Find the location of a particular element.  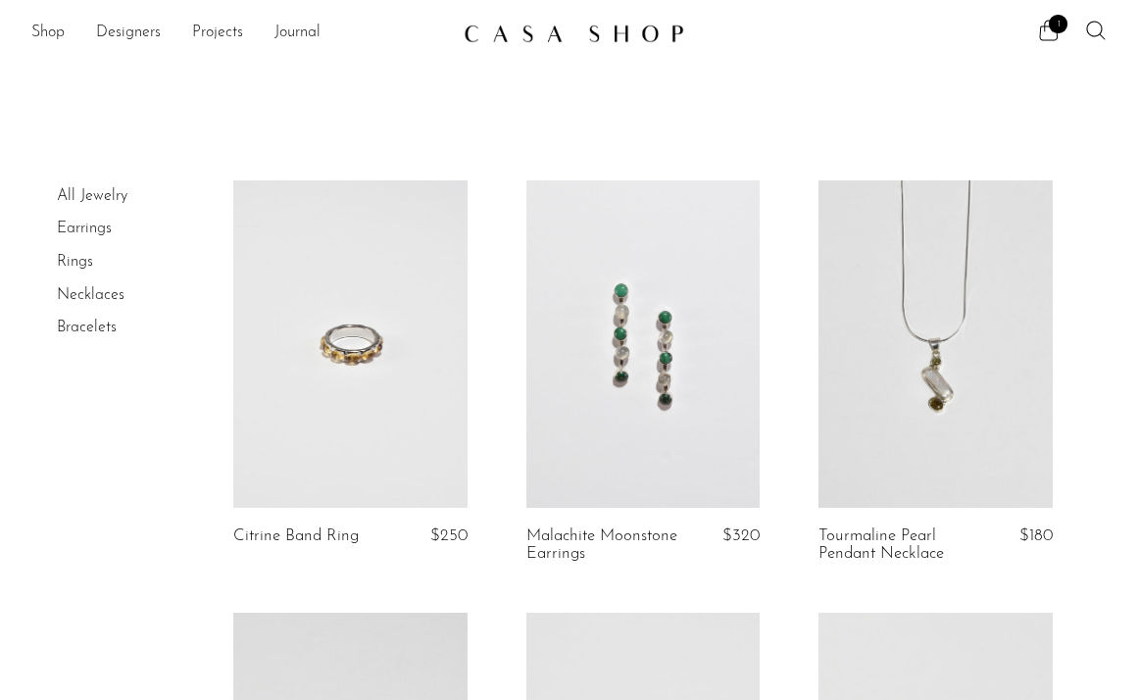

span: $250 is located at coordinates (449, 535).